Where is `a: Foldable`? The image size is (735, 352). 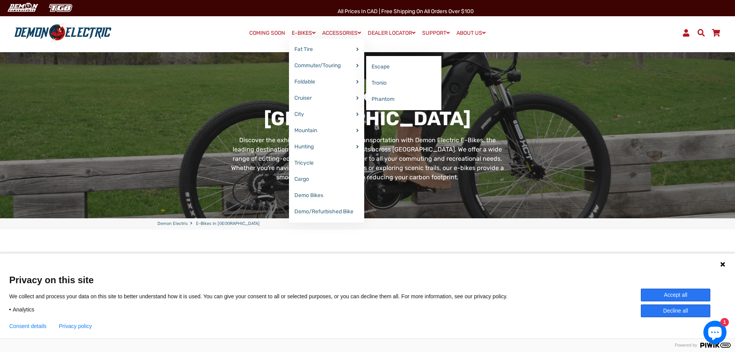
a: Foldable is located at coordinates (327, 82).